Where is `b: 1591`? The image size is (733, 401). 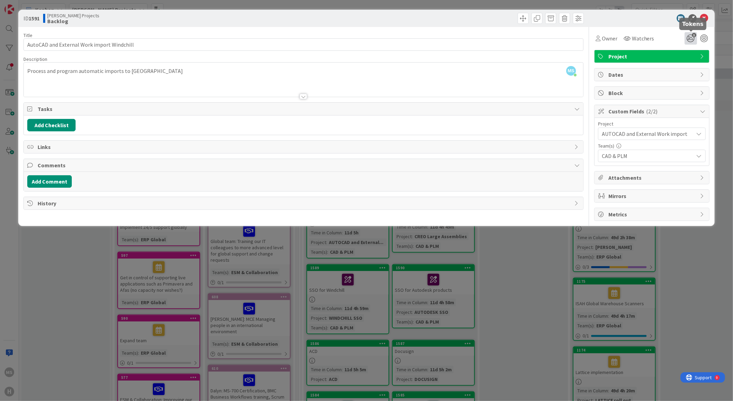
b: 1591 is located at coordinates (34, 18).